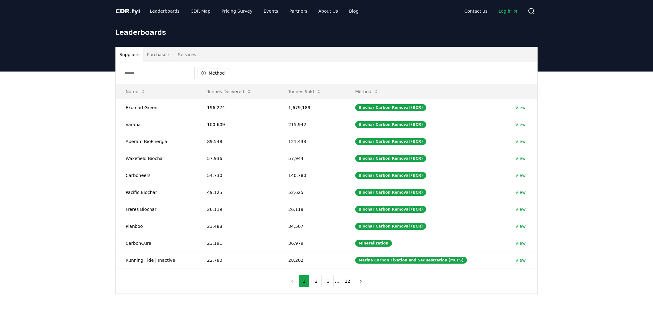  I want to click on div: Mineralization, so click(373, 243).